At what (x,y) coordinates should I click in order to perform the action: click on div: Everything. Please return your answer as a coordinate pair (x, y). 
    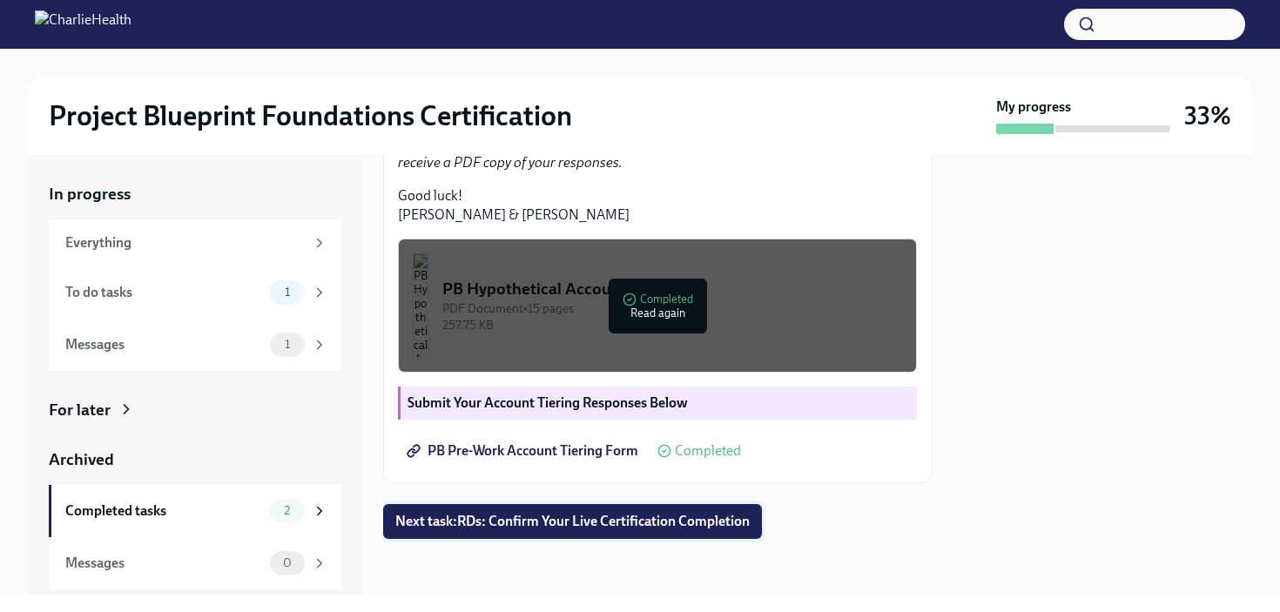
    Looking at the image, I should click on (185, 243).